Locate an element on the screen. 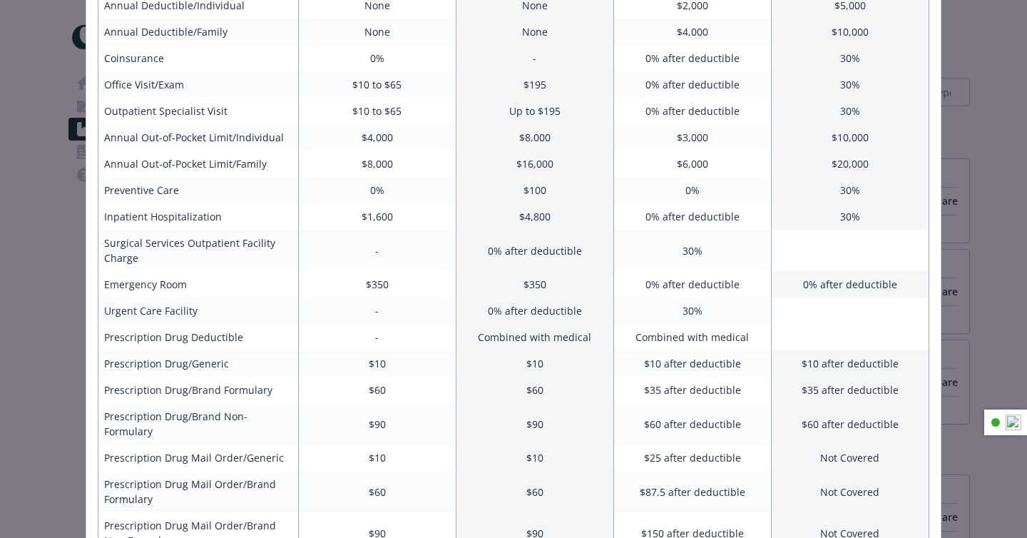 This screenshot has width=1027, height=538. td: Emergency Room is located at coordinates (198, 284).